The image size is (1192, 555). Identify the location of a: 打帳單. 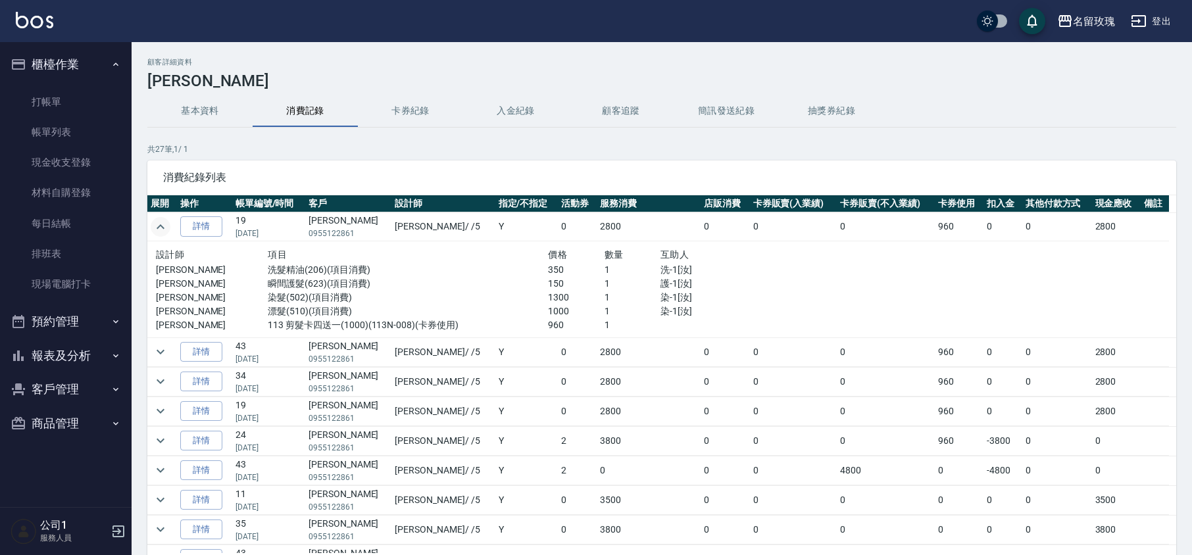
(66, 102).